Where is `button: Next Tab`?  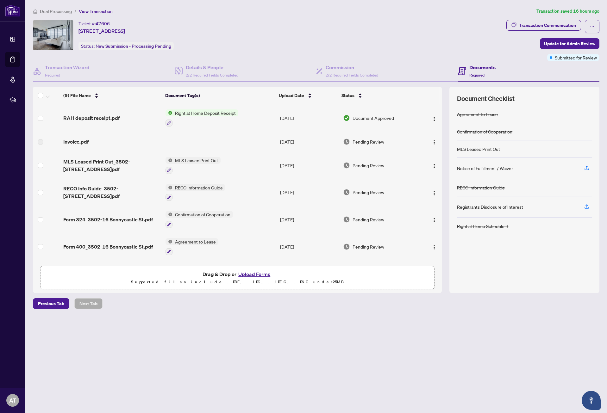
button: Next Tab is located at coordinates (88, 304).